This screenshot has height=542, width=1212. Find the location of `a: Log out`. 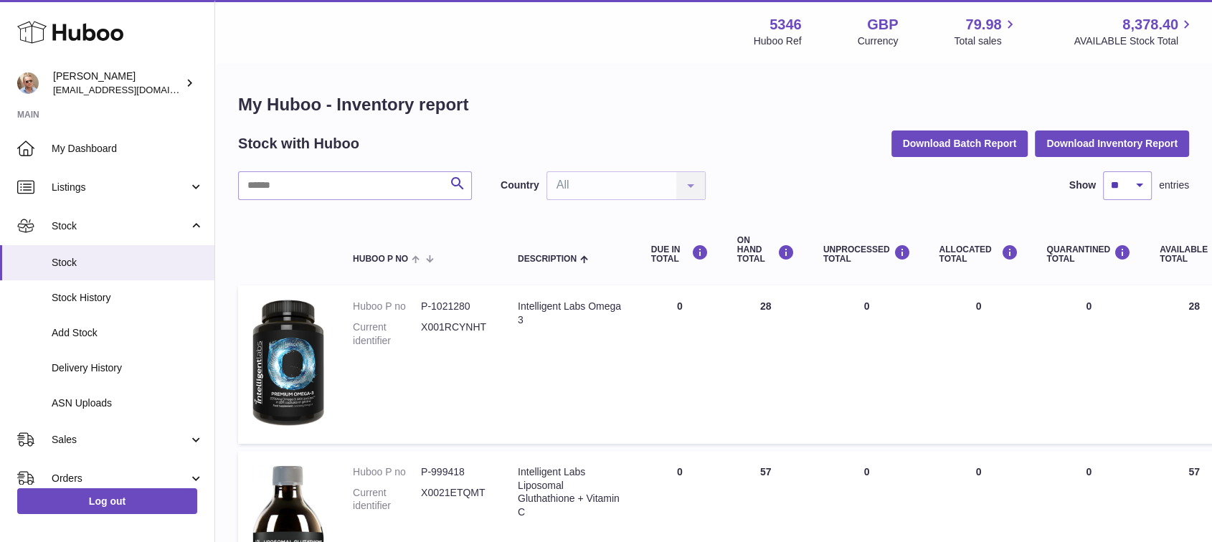

a: Log out is located at coordinates (107, 501).